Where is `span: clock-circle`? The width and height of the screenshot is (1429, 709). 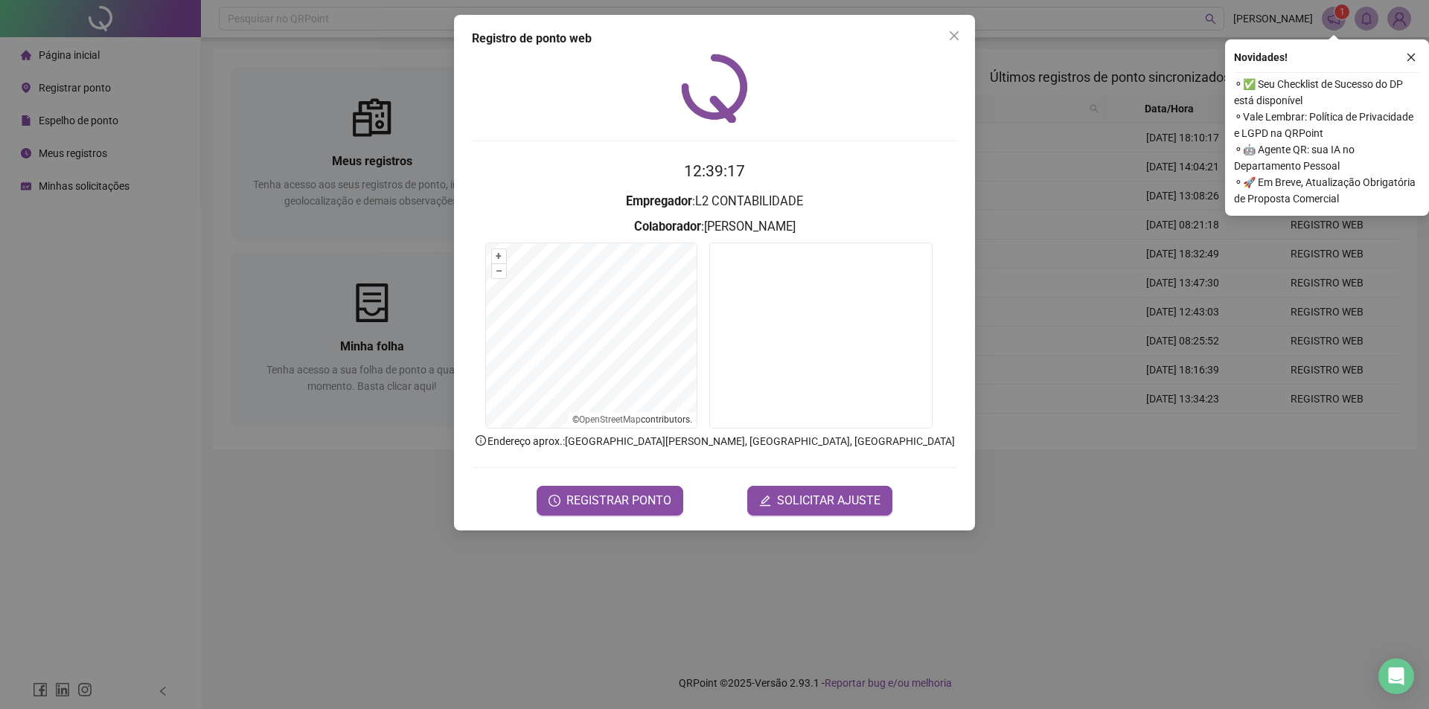 span: clock-circle is located at coordinates (554, 501).